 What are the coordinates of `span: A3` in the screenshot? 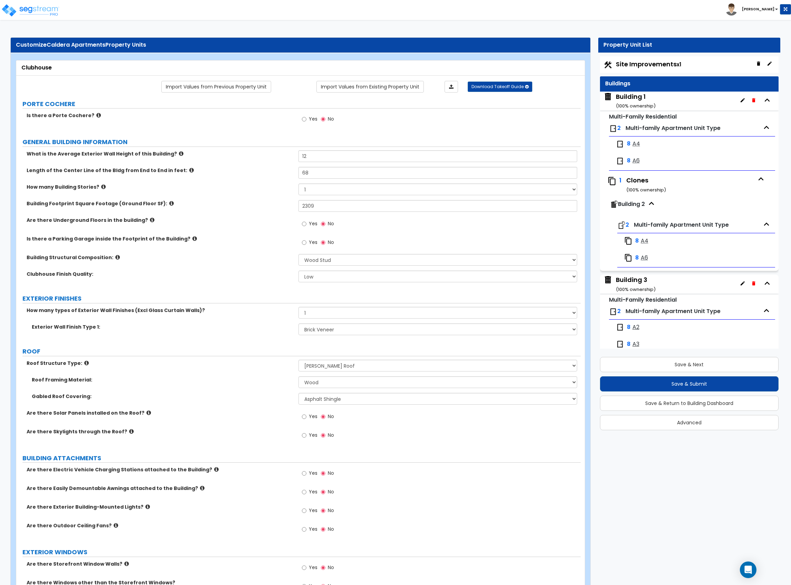 It's located at (636, 344).